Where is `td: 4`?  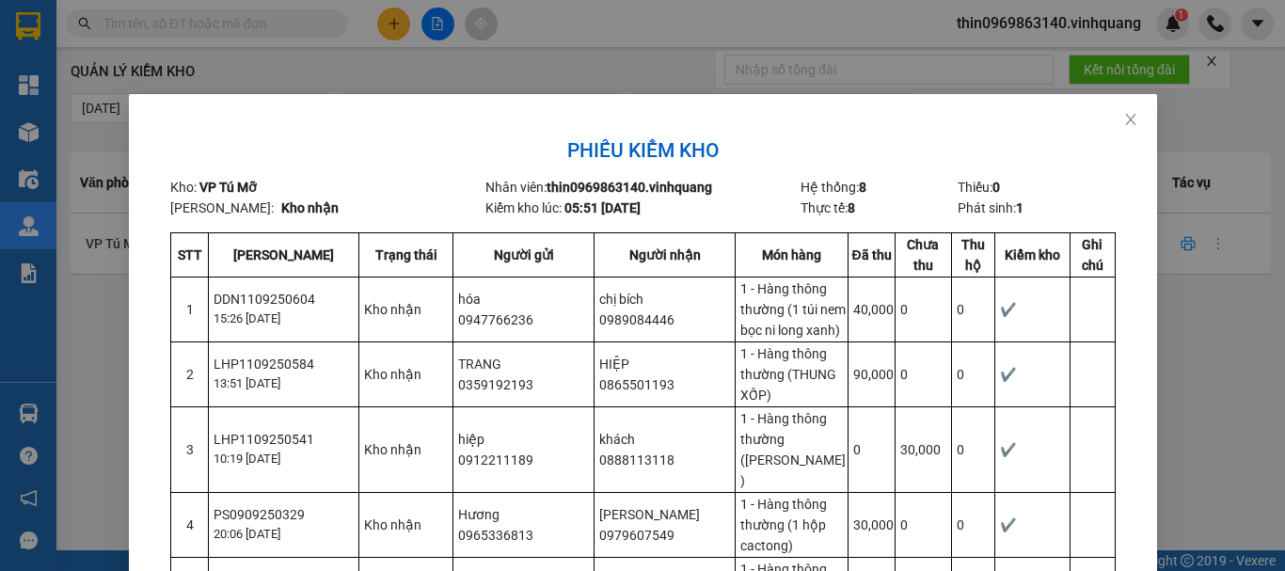
td: 4 is located at coordinates (189, 524).